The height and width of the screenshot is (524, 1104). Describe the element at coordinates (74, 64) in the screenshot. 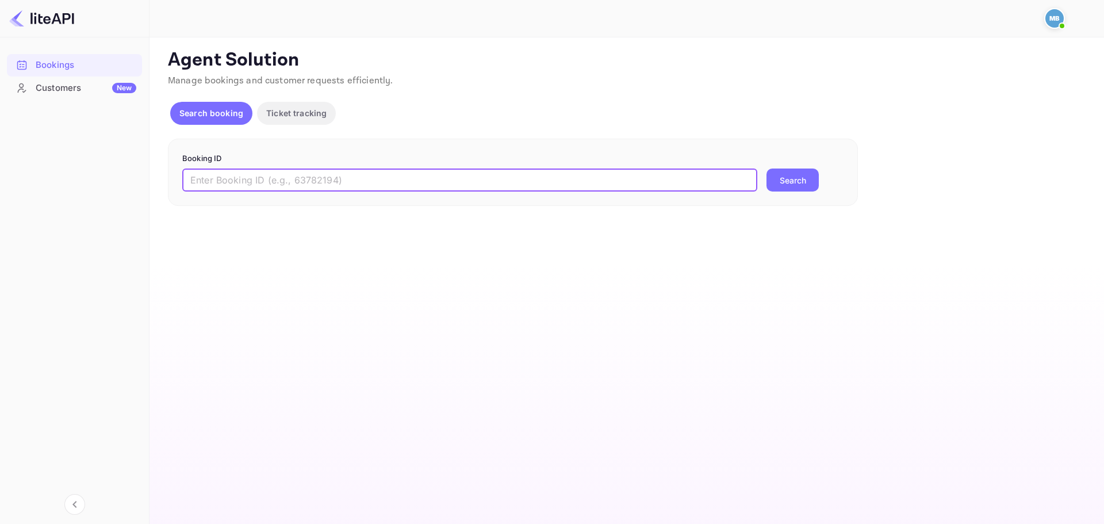

I see `a: Bookings` at that location.